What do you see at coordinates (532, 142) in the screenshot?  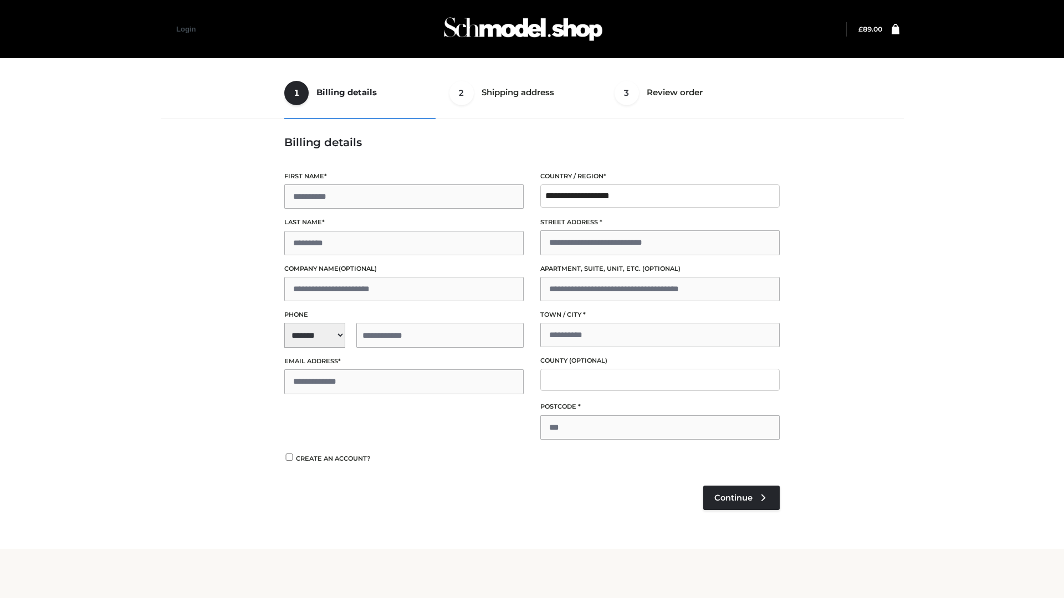 I see `h3: Billing details` at bounding box center [532, 142].